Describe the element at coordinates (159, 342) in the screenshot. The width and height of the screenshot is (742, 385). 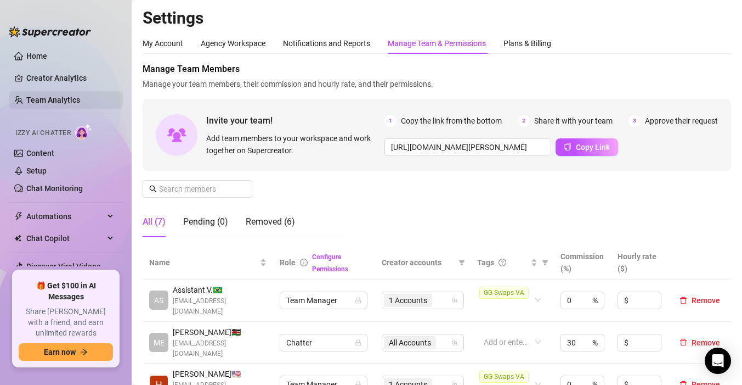
I see `span: ME` at that location.